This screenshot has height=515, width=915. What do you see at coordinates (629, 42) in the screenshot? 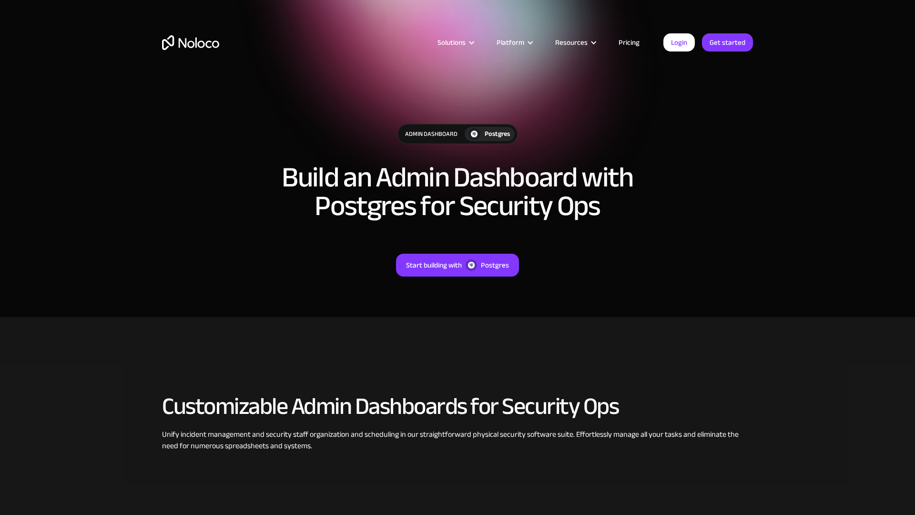
I see `a: Pricing` at bounding box center [629, 42].